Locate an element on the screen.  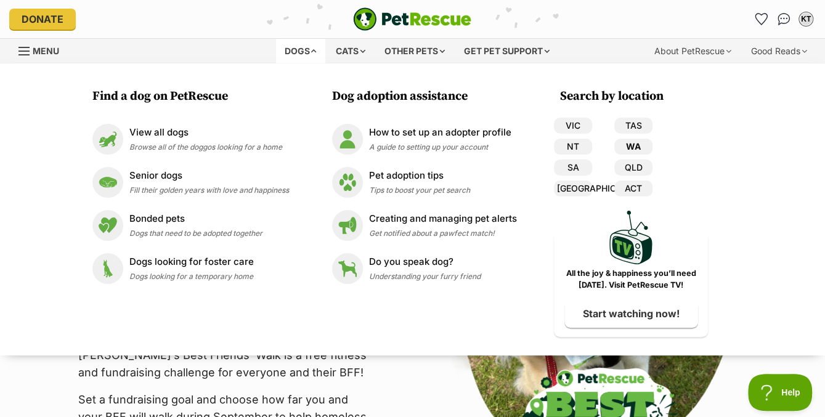
span: Understanding your furry friend is located at coordinates (424, 276).